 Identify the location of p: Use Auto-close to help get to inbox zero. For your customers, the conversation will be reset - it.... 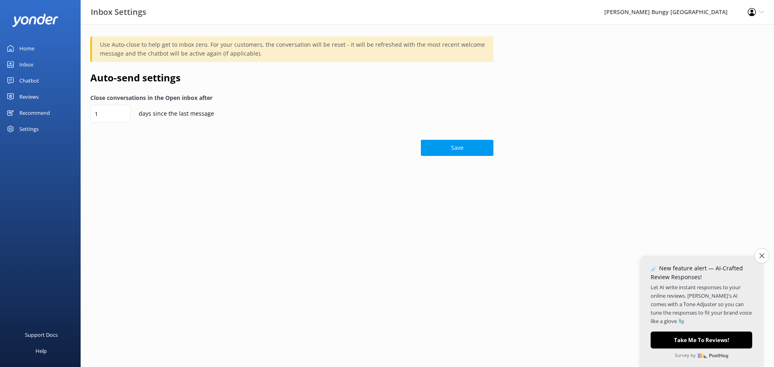
(293, 49).